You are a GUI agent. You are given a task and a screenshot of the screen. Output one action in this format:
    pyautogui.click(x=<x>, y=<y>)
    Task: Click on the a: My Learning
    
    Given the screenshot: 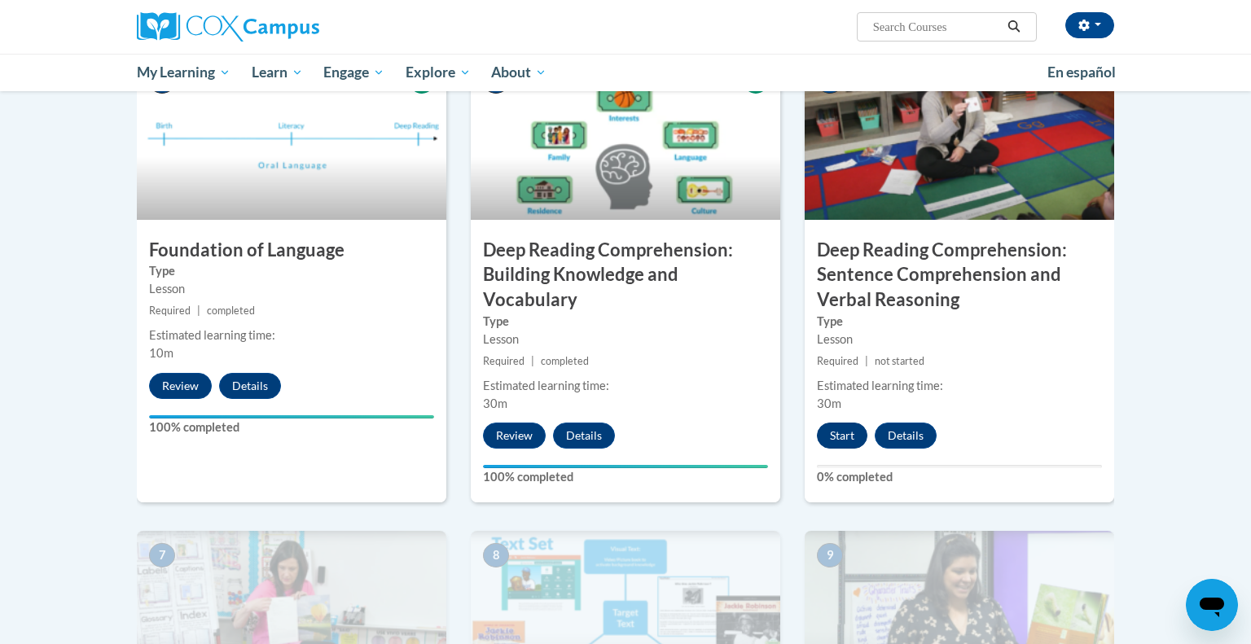 What is the action you would take?
    pyautogui.click(x=183, y=72)
    